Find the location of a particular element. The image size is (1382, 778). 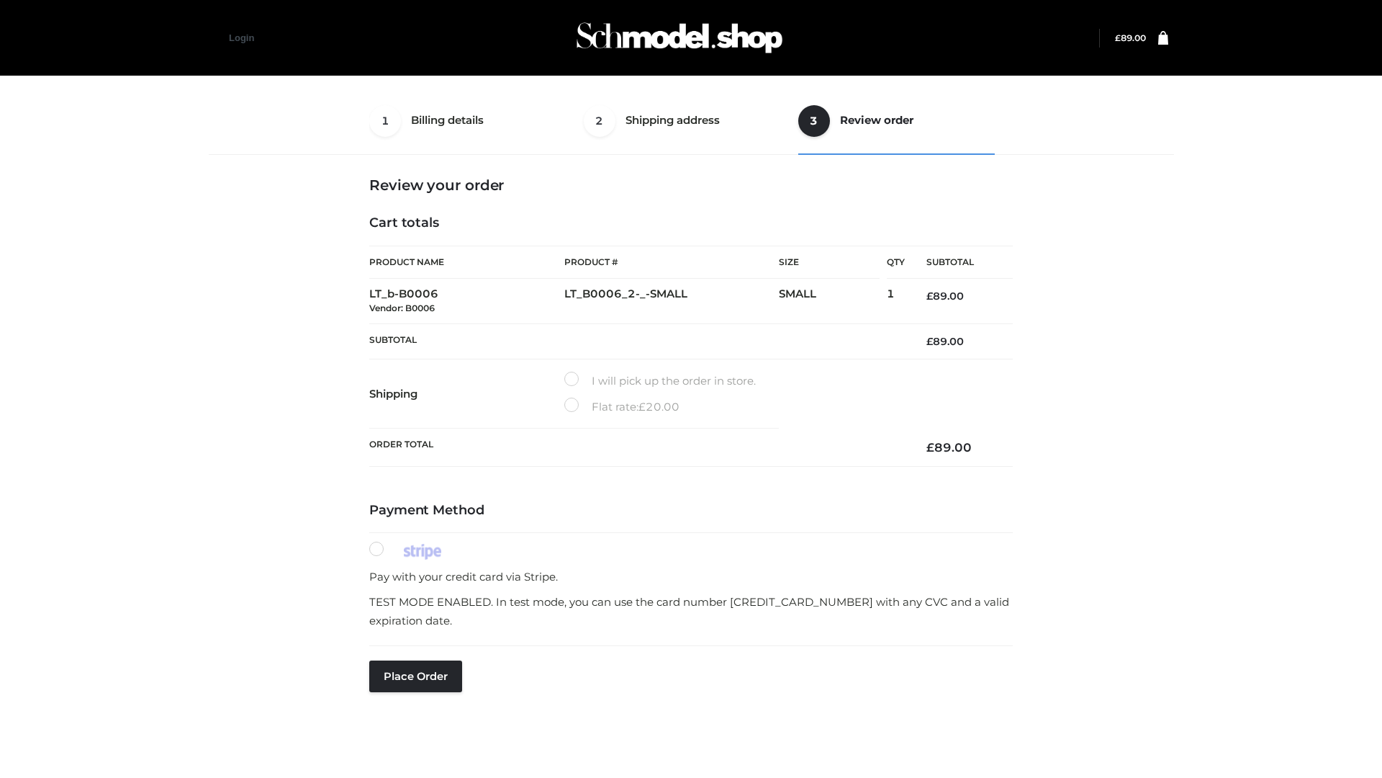

img: Schmodel Admin 964 is located at coordinates (680, 37).